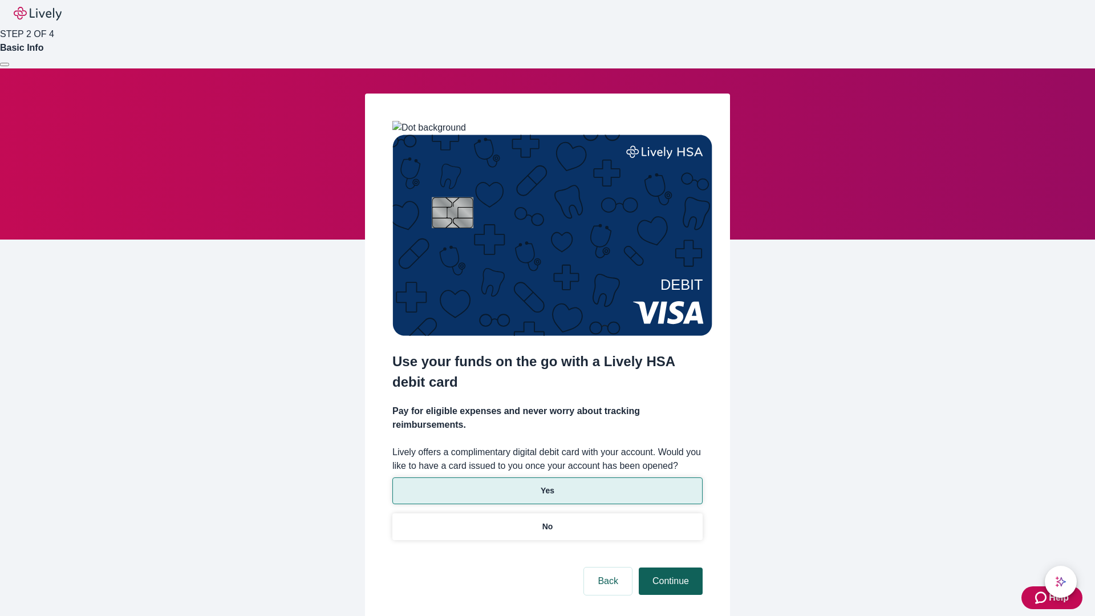  What do you see at coordinates (38, 14) in the screenshot?
I see `img: Lively` at bounding box center [38, 14].